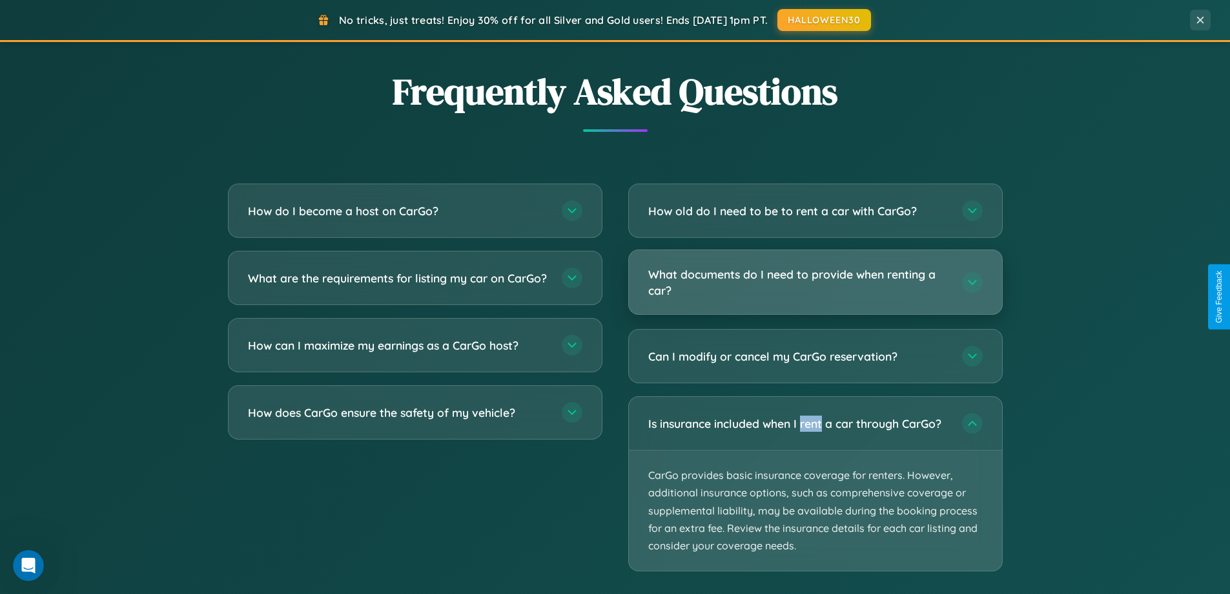 The image size is (1230, 594). What do you see at coordinates (1219, 296) in the screenshot?
I see `div: Give Feedback` at bounding box center [1219, 296].